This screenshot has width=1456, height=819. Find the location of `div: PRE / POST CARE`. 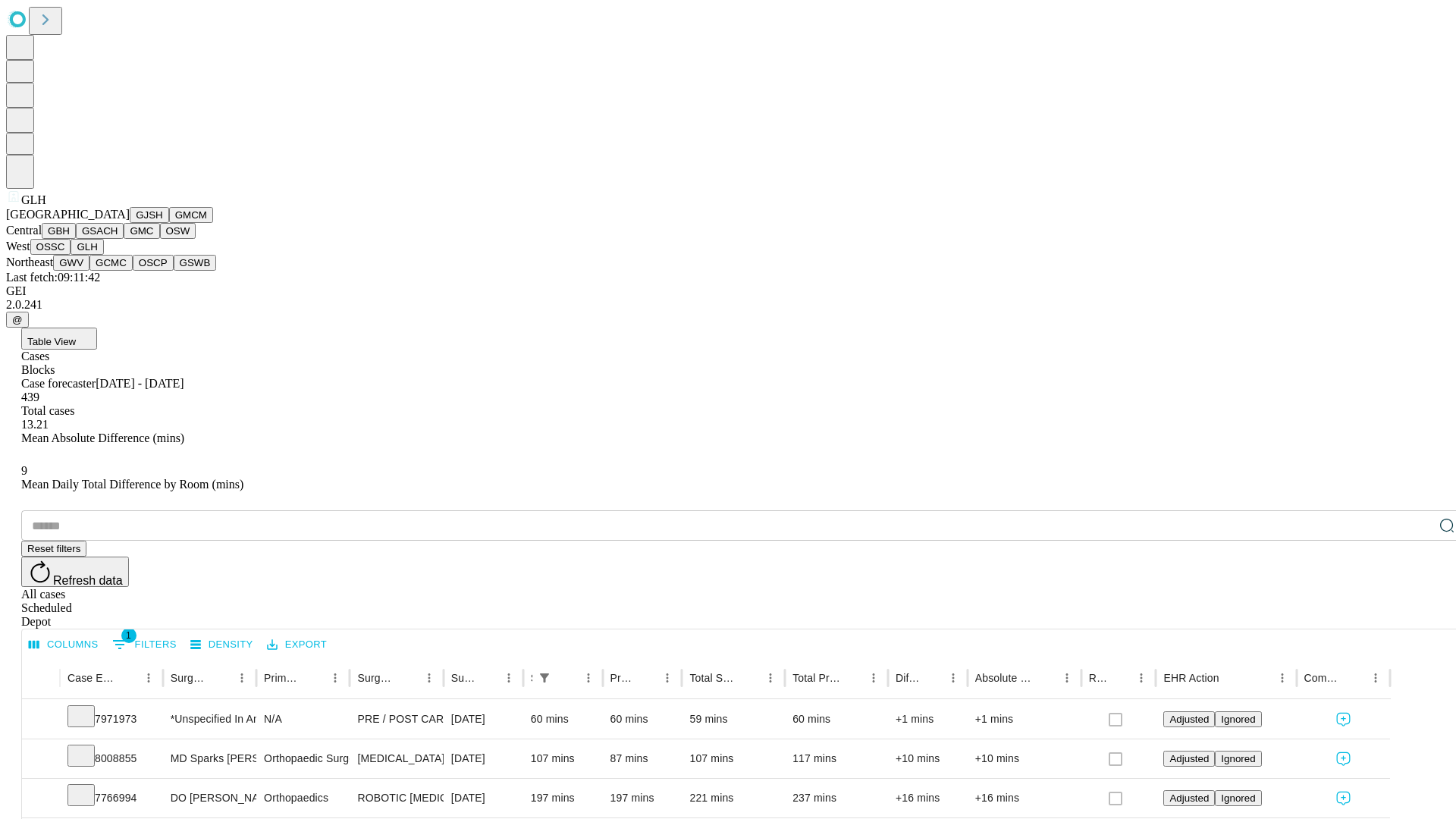

div: PRE / POST CARE is located at coordinates (396, 719).